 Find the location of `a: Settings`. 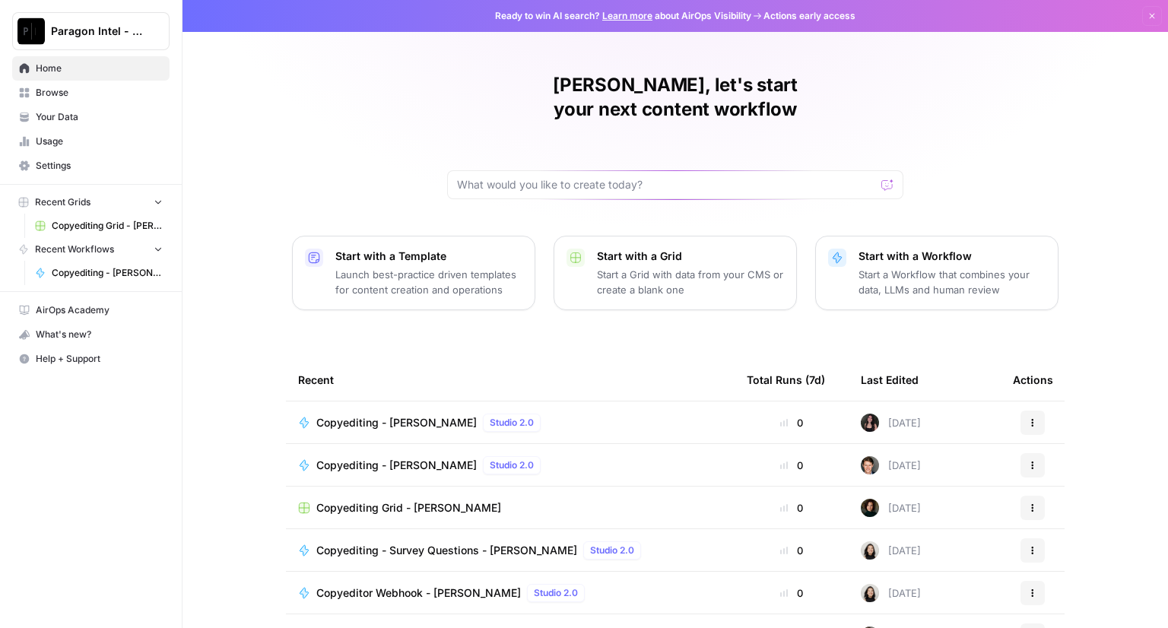

a: Settings is located at coordinates (90, 166).